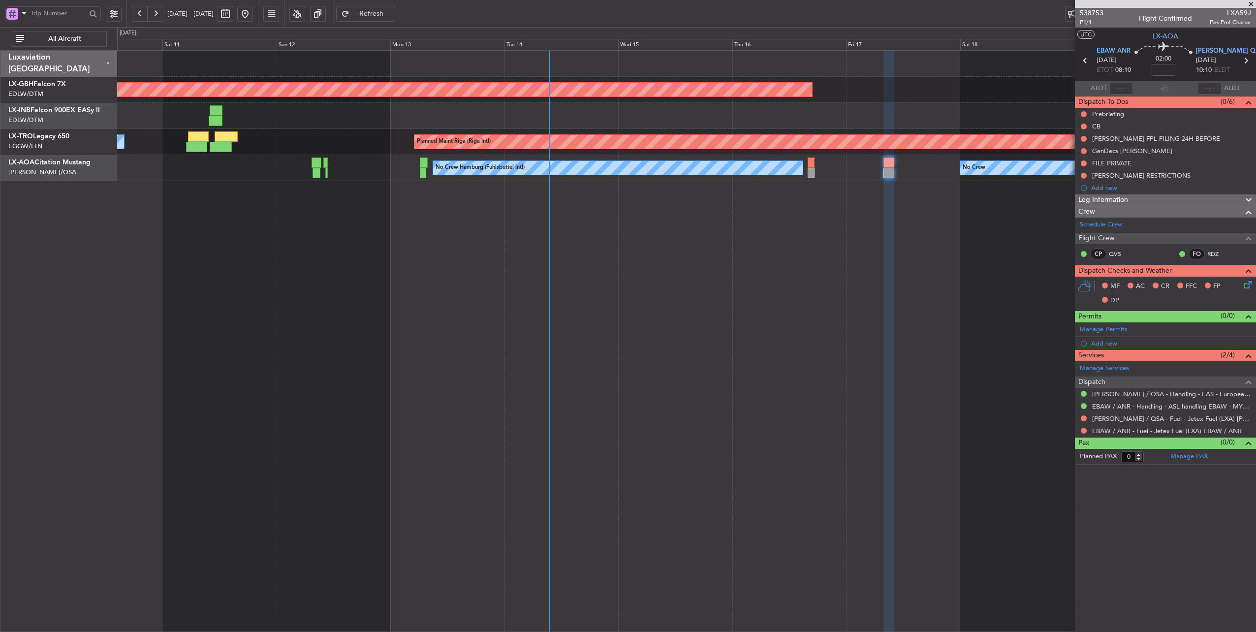 This screenshot has width=1256, height=632. I want to click on span: FFC, so click(1191, 286).